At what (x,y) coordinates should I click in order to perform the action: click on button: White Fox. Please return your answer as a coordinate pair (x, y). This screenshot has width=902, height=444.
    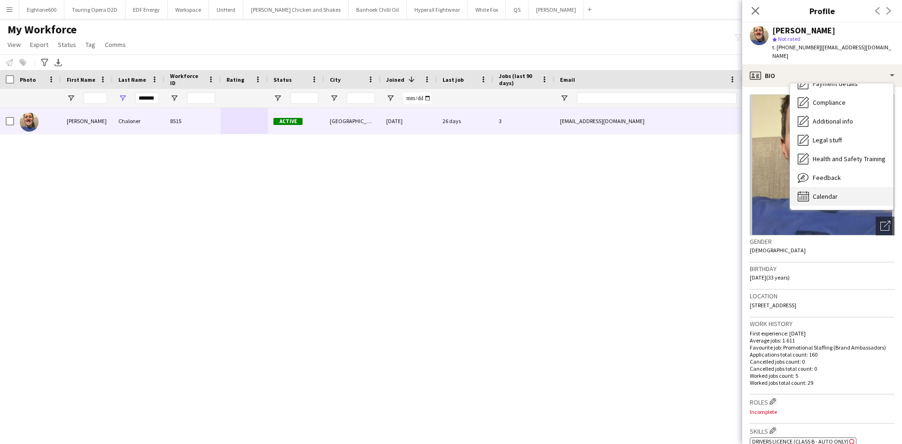
    Looking at the image, I should click on (487, 9).